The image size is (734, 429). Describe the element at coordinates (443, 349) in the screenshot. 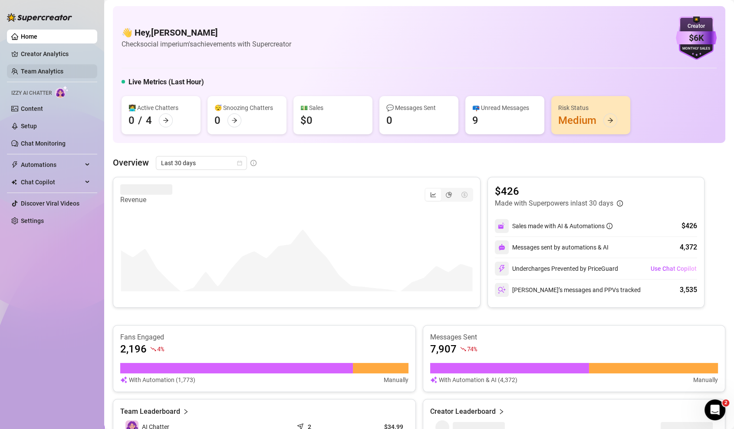

I see `article: 7,907` at that location.